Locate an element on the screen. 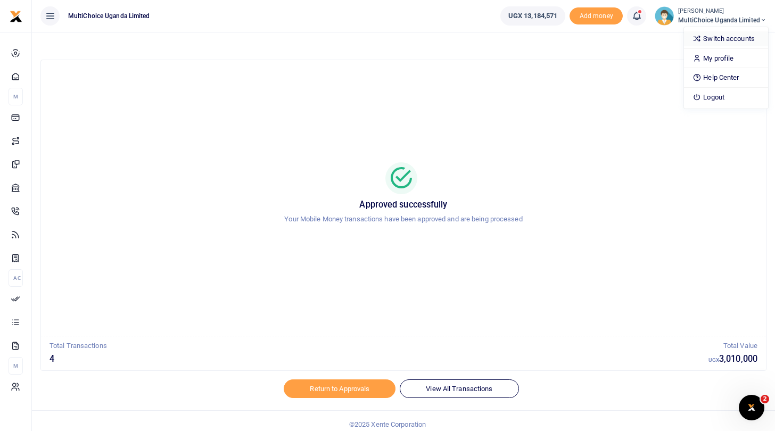 Image resolution: width=775 pixels, height=431 pixels. h5: 4 is located at coordinates (379, 359).